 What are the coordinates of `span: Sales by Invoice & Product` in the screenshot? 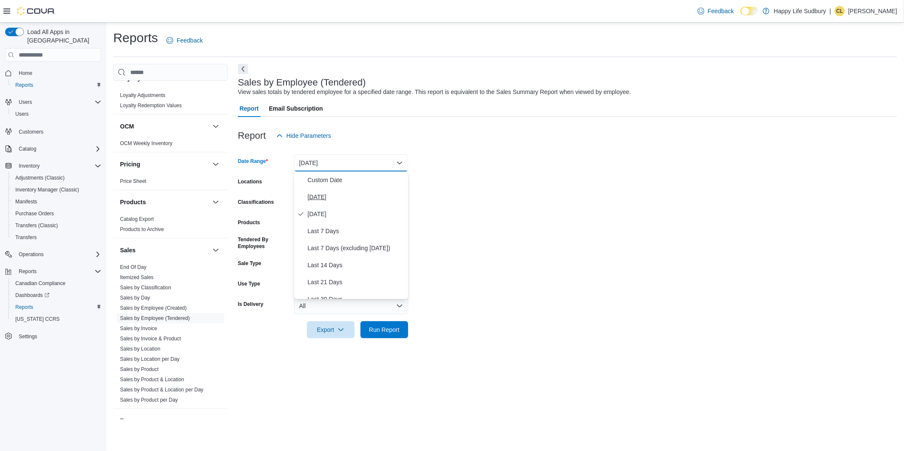 It's located at (150, 339).